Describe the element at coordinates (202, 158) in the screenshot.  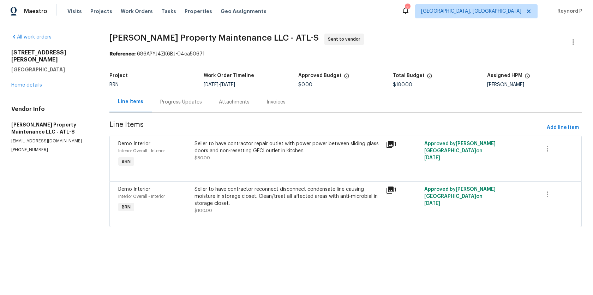
I see `span: $80.00` at that location.